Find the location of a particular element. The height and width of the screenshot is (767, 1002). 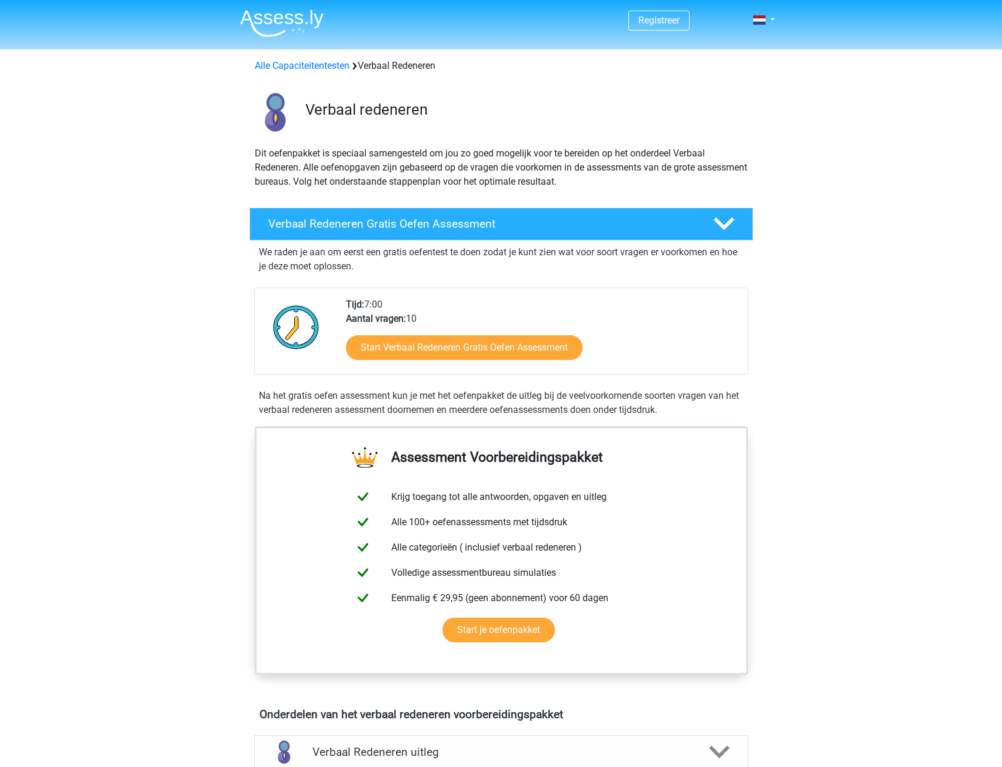

a: Verbaal Redeneren Gratis Oefen Assessment is located at coordinates (501, 224).